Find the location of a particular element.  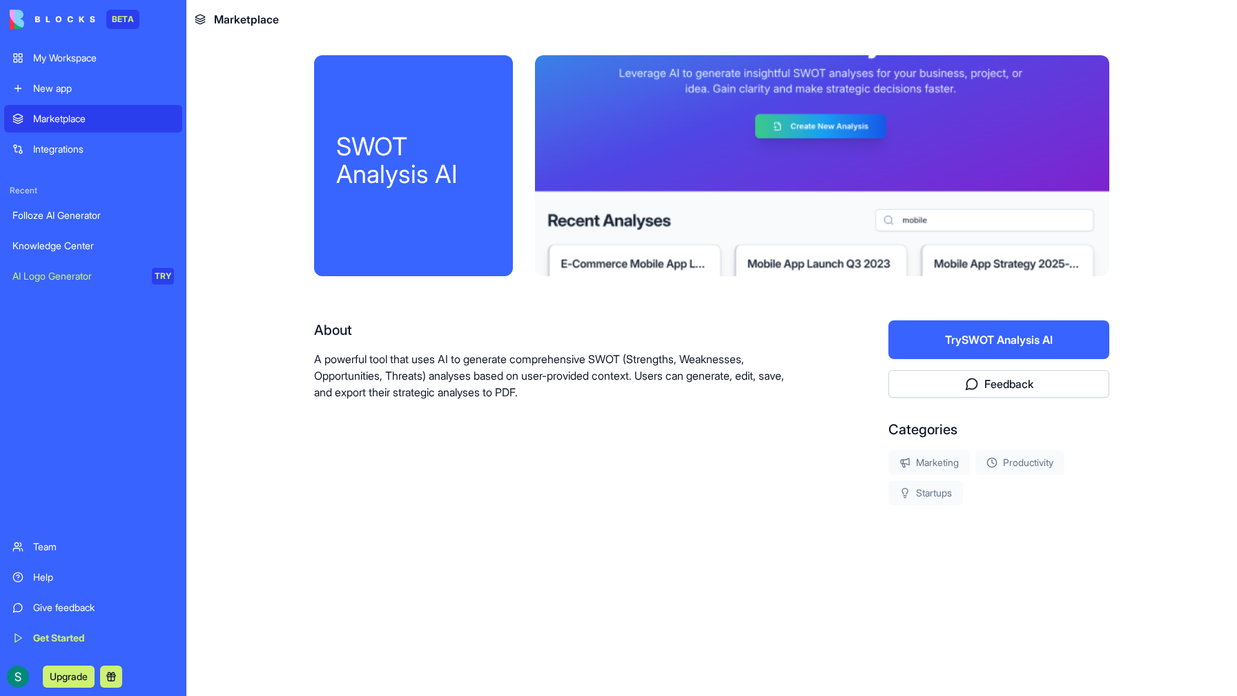

p: A powerful tool that uses AI to generate comprehensive SWOT (Strengths, Weaknesses, Opportunities... is located at coordinates (557, 376).